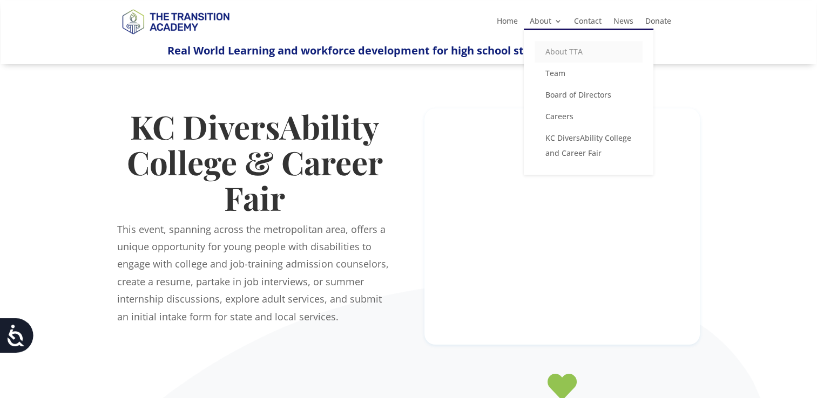  Describe the element at coordinates (658, 23) in the screenshot. I see `a: Donate` at that location.